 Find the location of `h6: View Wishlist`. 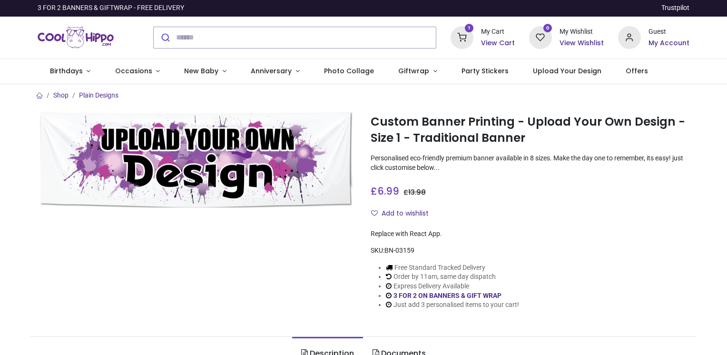

h6: View Wishlist is located at coordinates (581, 43).